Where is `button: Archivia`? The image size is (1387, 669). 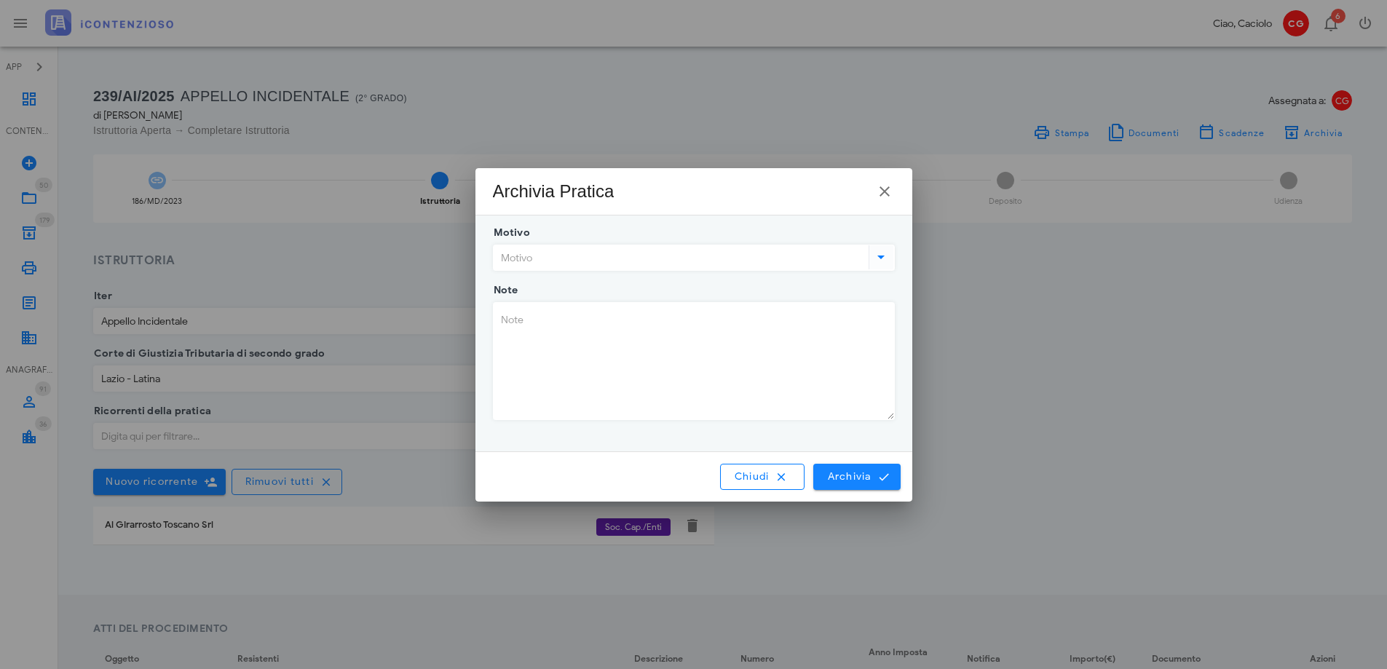
button: Archivia is located at coordinates (856, 477).